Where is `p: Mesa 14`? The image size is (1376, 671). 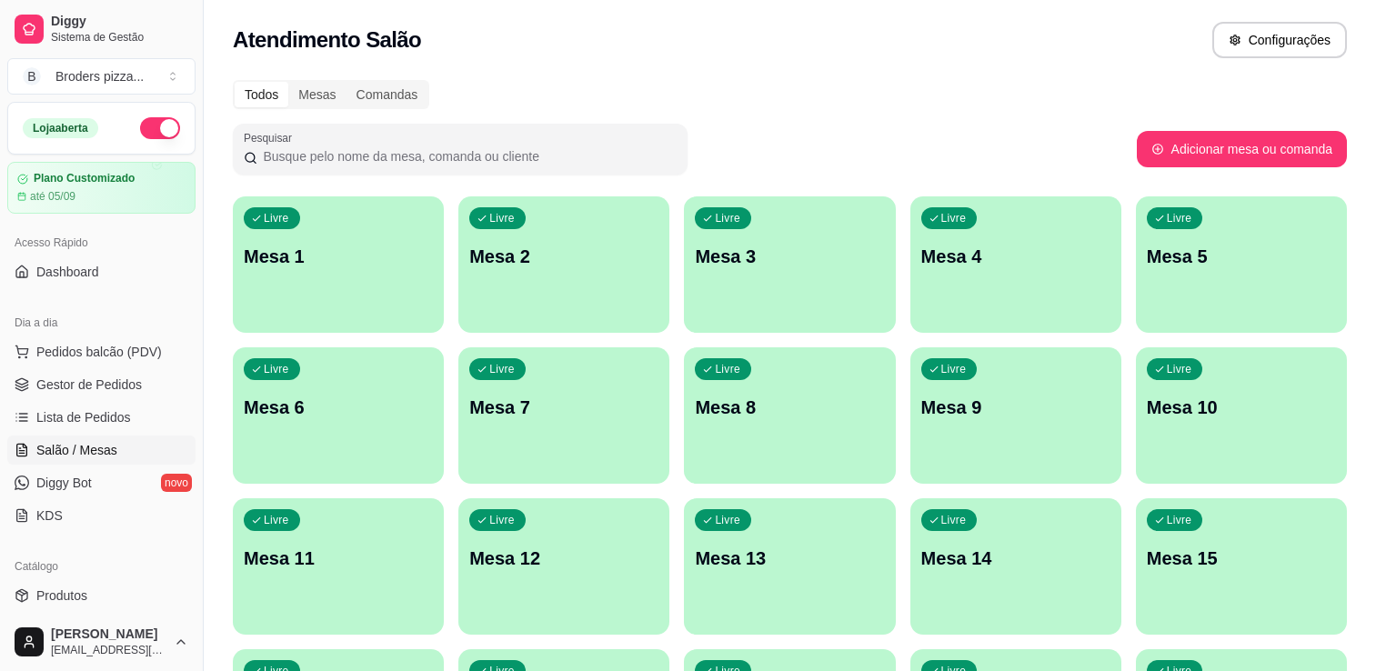
p: Mesa 14 is located at coordinates (1016, 558).